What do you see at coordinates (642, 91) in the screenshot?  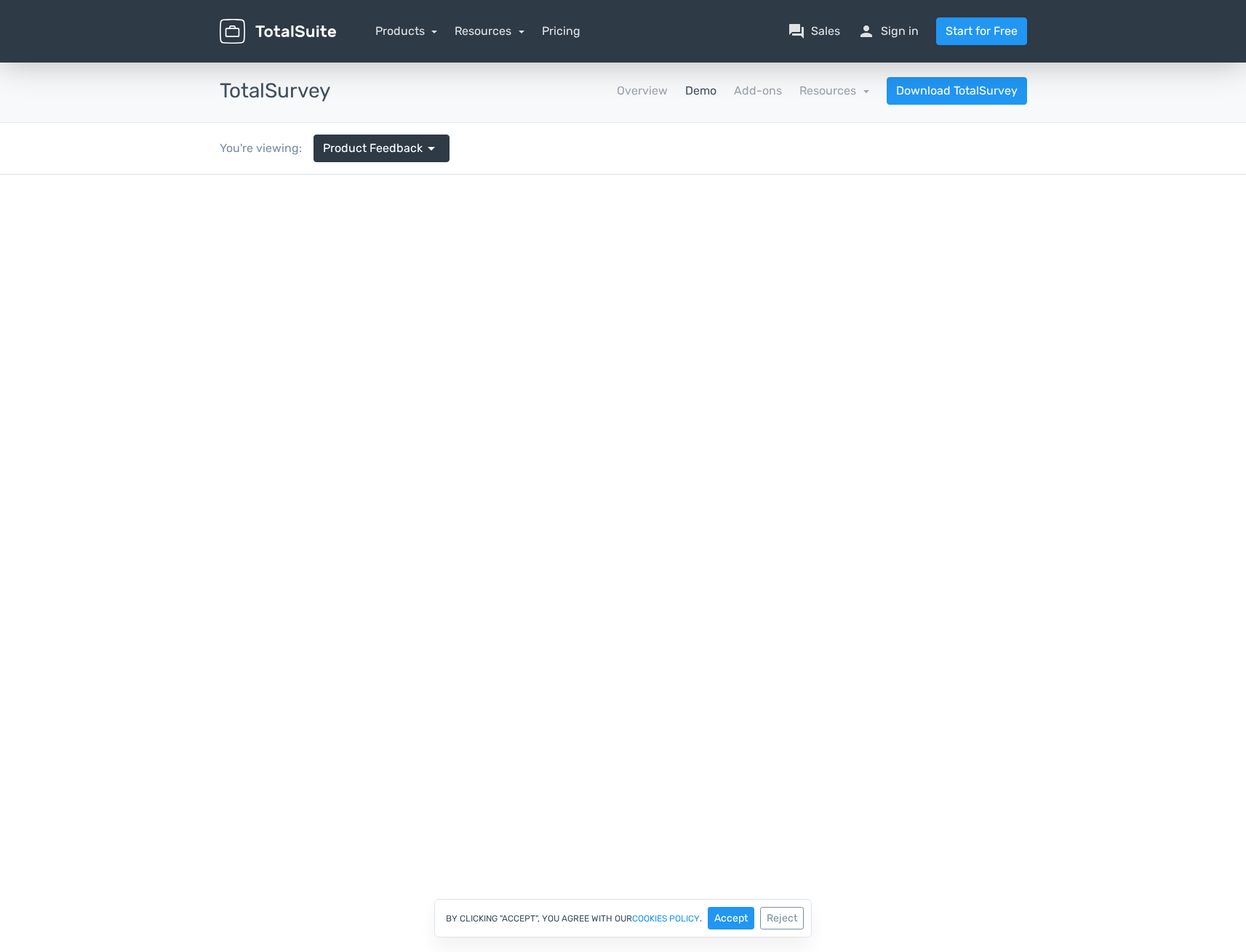 I see `a: Overview` at bounding box center [642, 91].